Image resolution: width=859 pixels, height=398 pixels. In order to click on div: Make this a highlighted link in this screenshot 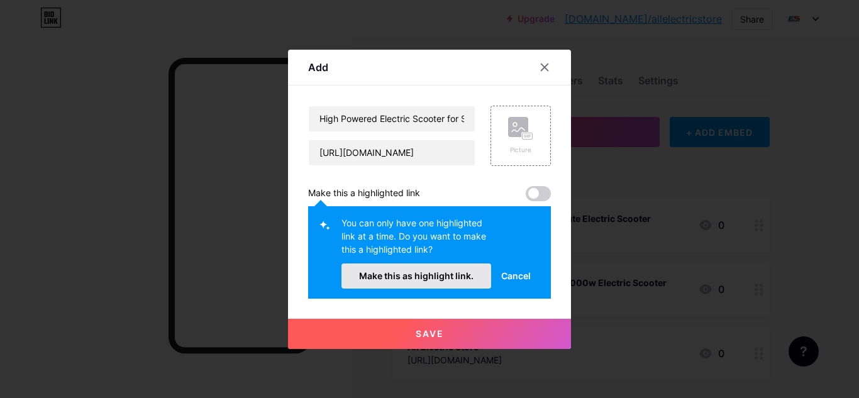, I will do `click(364, 194)`.